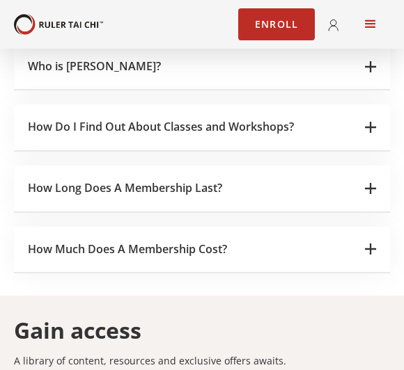 This screenshot has width=404, height=370. What do you see at coordinates (58, 24) in the screenshot?
I see `a: home` at bounding box center [58, 24].